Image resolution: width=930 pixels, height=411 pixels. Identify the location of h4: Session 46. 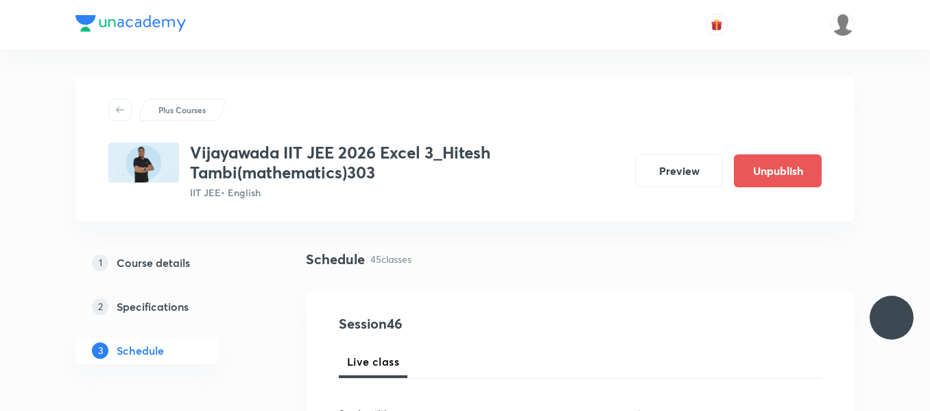
(464, 324).